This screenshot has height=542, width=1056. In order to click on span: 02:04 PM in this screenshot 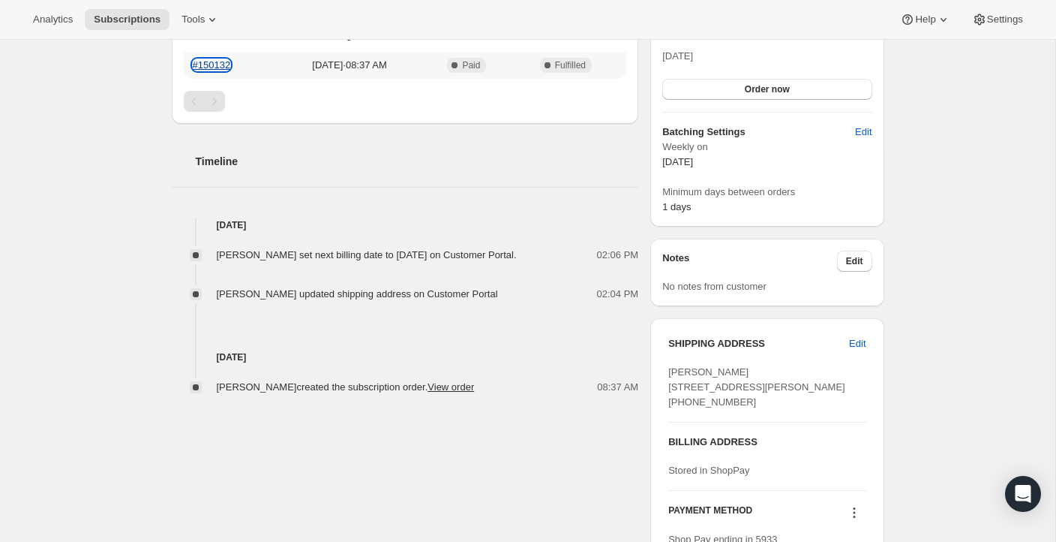, I will do `click(618, 294)`.